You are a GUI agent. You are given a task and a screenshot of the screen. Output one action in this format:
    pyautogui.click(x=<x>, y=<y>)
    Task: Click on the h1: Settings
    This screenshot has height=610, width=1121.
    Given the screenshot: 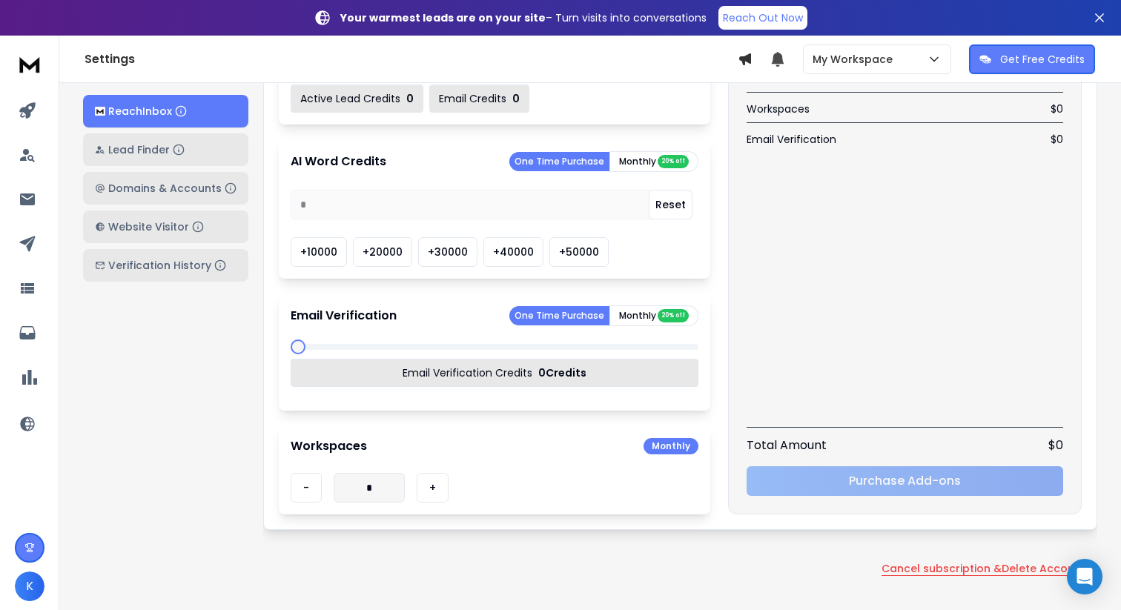 What is the action you would take?
    pyautogui.click(x=411, y=59)
    